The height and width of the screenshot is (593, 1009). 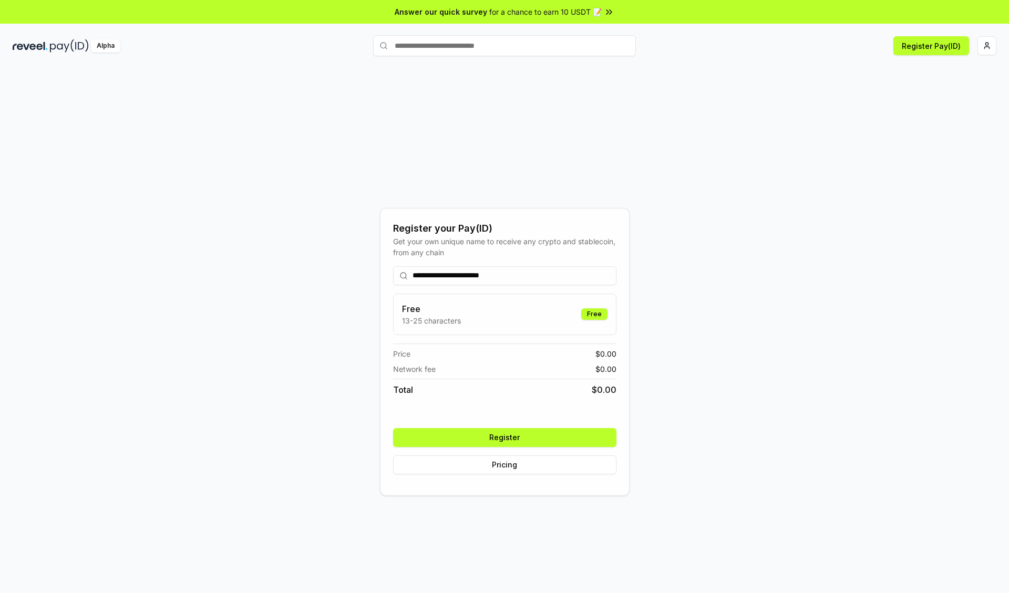 What do you see at coordinates (441, 12) in the screenshot?
I see `span: Answer our quick survey` at bounding box center [441, 12].